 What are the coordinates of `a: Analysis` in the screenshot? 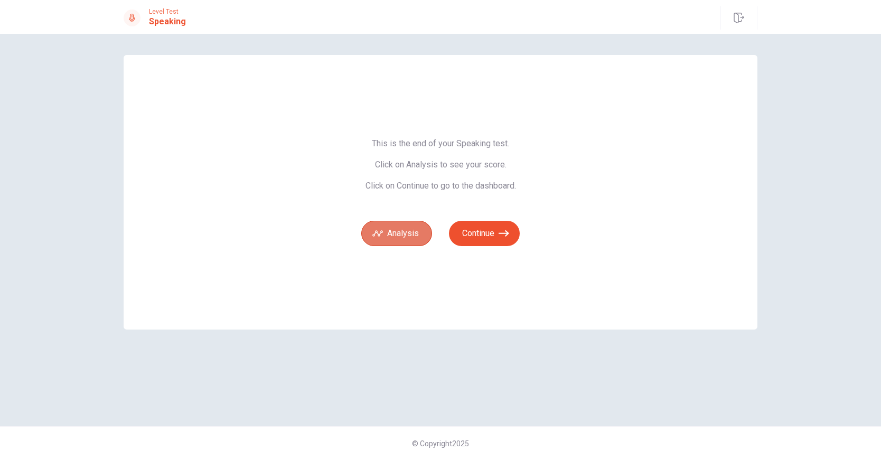 It's located at (397, 234).